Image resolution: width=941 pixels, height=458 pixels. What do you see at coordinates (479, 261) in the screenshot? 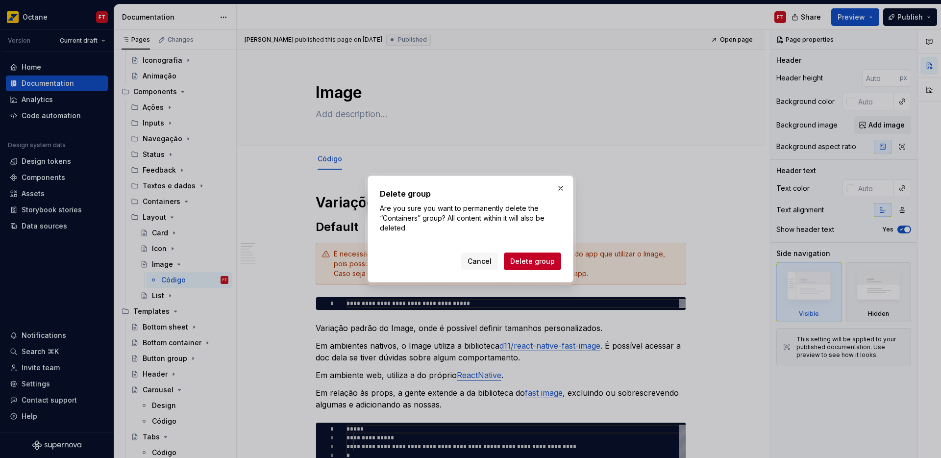
I see `span: Cancel` at bounding box center [479, 261].